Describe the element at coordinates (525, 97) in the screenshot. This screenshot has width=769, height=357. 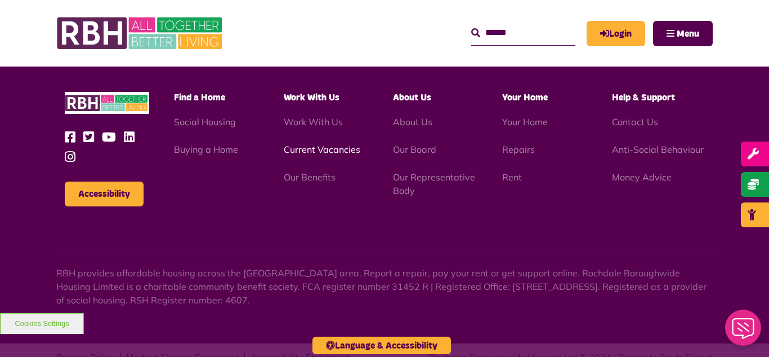
I see `span: Your Home` at that location.